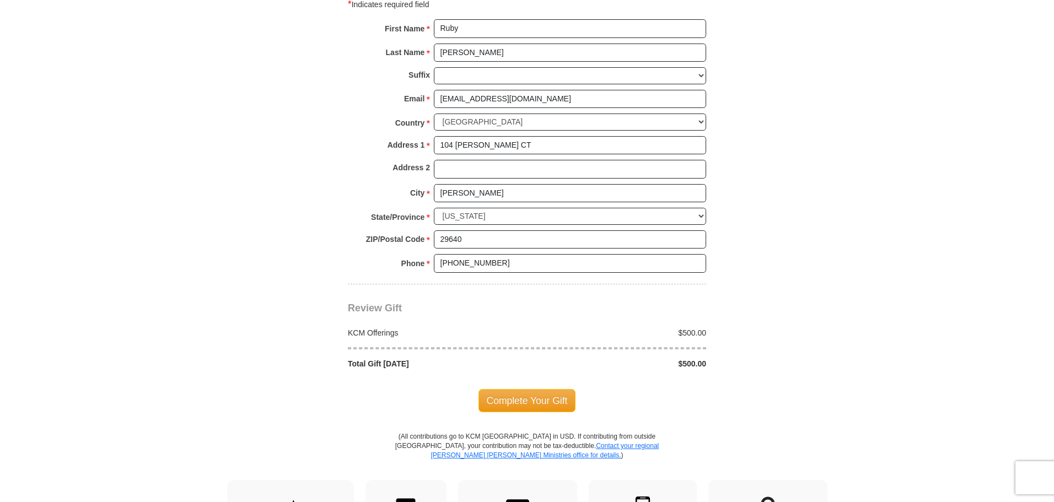 The height and width of the screenshot is (502, 1054). Describe the element at coordinates (398, 217) in the screenshot. I see `strong: State/Province` at that location.